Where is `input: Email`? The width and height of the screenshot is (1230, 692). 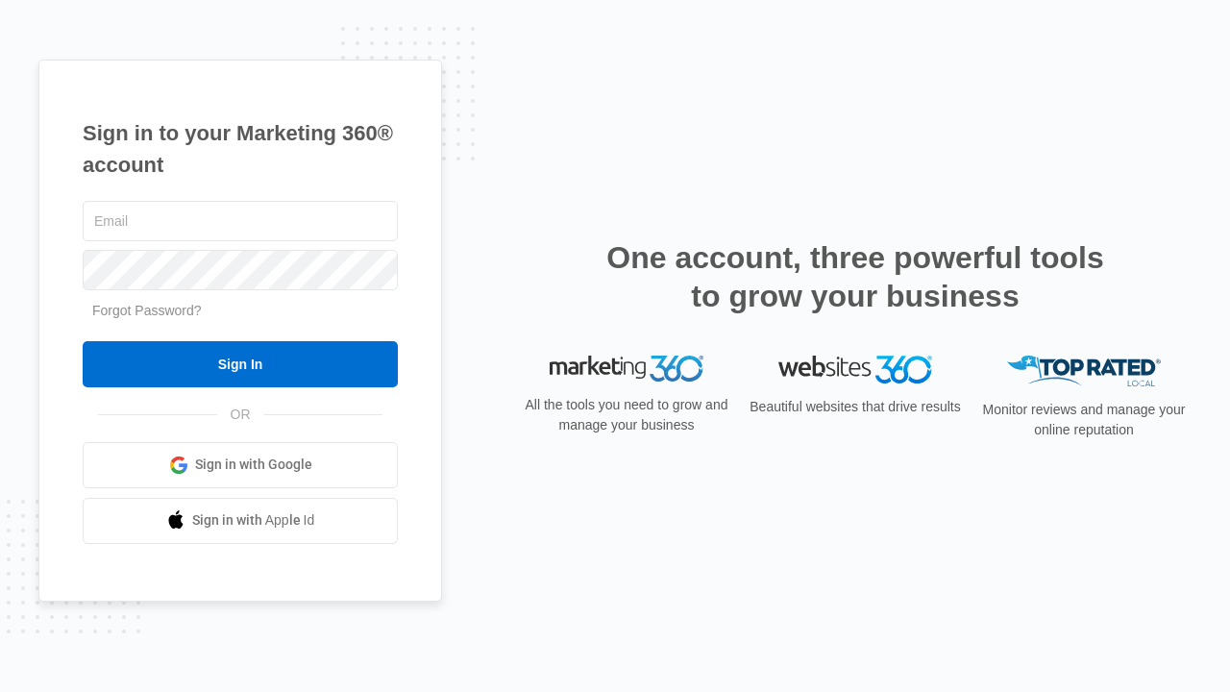 input: Email is located at coordinates (240, 221).